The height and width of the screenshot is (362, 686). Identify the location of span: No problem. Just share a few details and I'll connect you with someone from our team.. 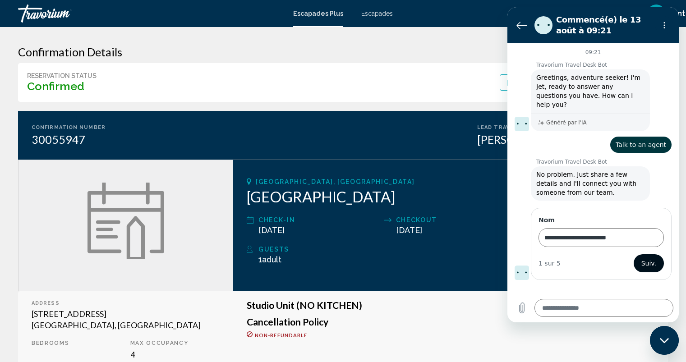
(80, 176).